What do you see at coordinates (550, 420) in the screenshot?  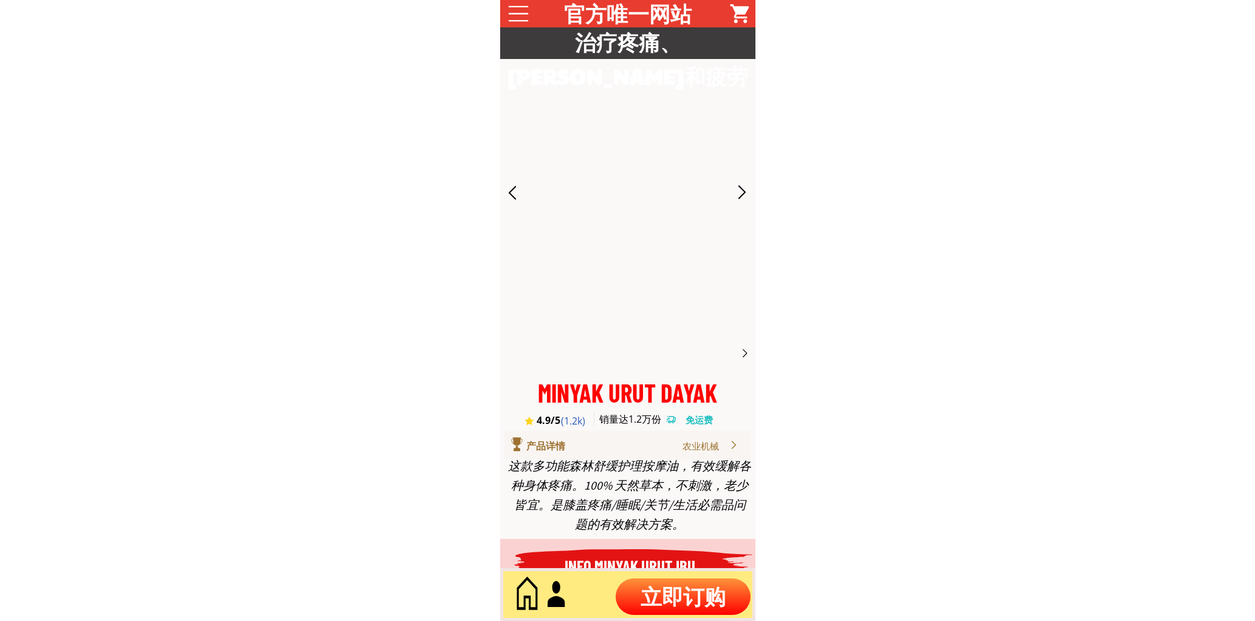 I see `h3: 4.9/5` at bounding box center [550, 420].